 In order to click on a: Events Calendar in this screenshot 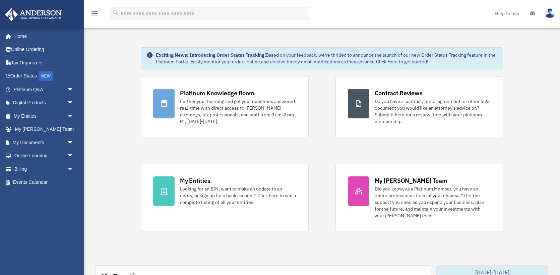, I will do `click(44, 182)`.